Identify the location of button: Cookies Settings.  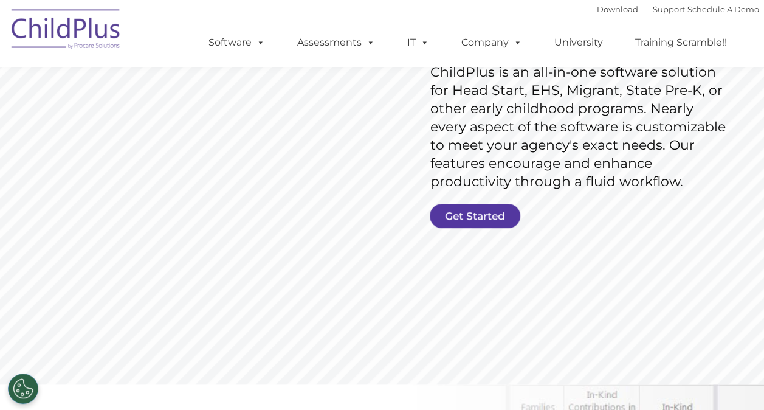
(23, 388).